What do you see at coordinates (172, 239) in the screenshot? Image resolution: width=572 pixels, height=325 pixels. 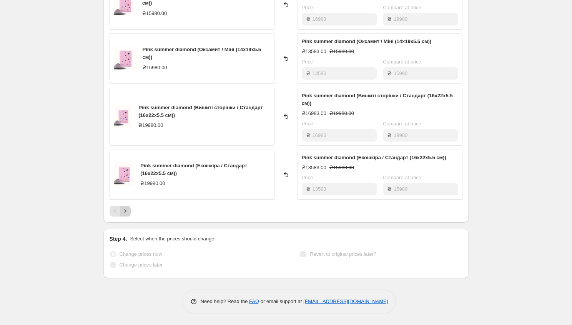 I see `p: Select when the prices should change` at bounding box center [172, 239].